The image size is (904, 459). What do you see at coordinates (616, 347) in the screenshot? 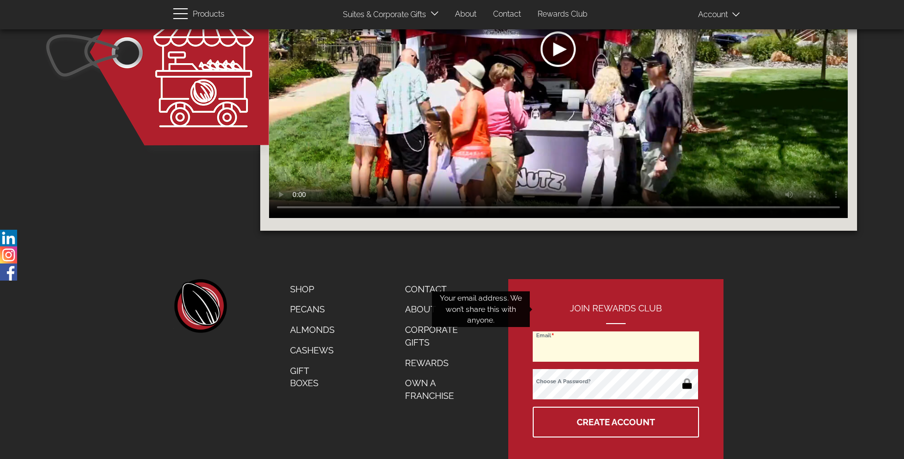
I see `input: Email` at bounding box center [616, 347].